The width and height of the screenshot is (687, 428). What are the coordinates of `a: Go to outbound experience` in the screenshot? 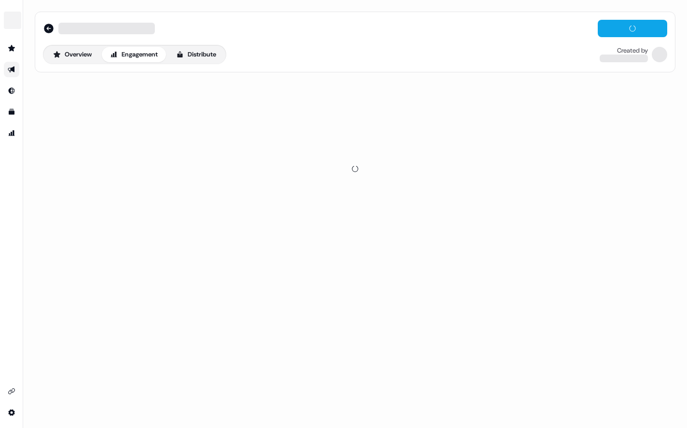 It's located at (12, 69).